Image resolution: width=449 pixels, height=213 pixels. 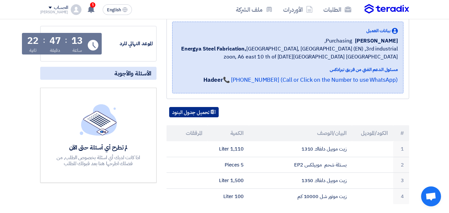 What do you see at coordinates (402, 149) in the screenshot?
I see `td: 1` at bounding box center [402, 149].